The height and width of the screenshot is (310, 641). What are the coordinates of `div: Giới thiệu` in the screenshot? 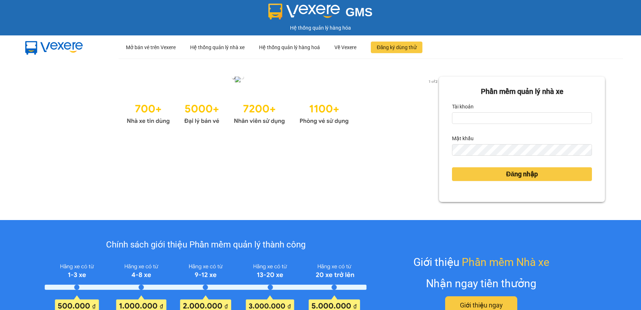 It's located at (481, 262).